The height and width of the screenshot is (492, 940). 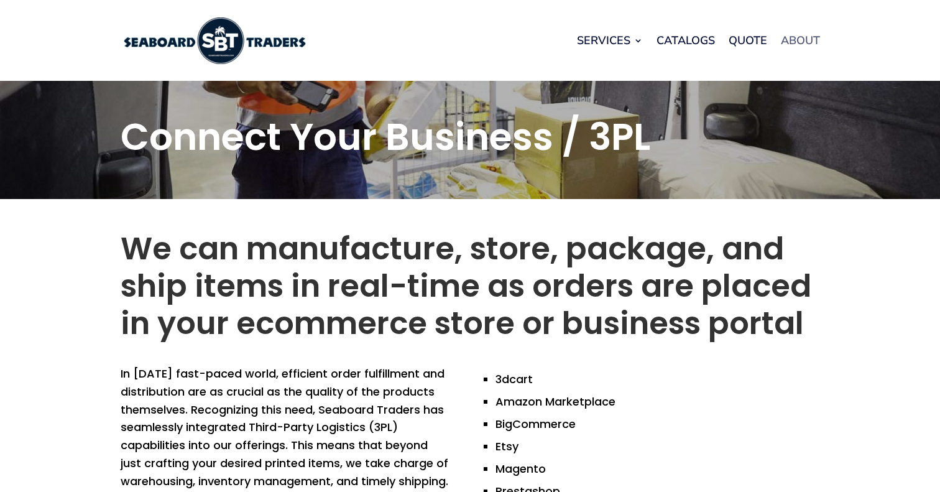 I want to click on li: Magento, so click(x=658, y=466).